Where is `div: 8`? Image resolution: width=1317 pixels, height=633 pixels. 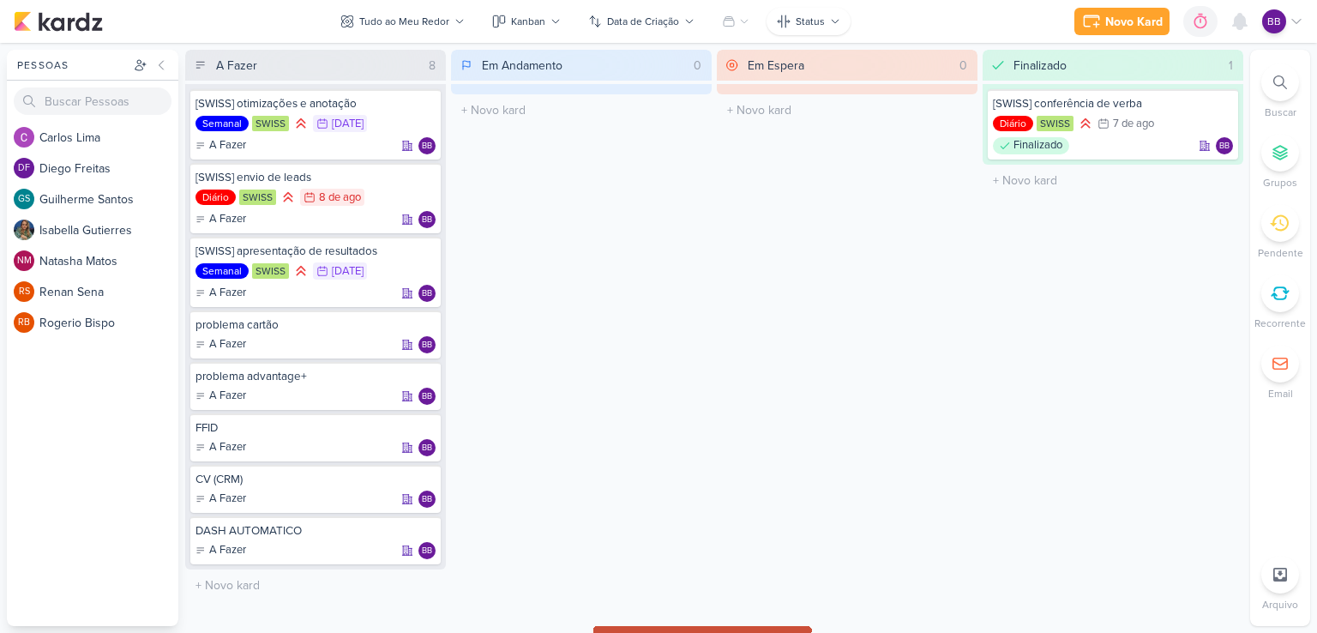
div: 8 is located at coordinates (432, 65).